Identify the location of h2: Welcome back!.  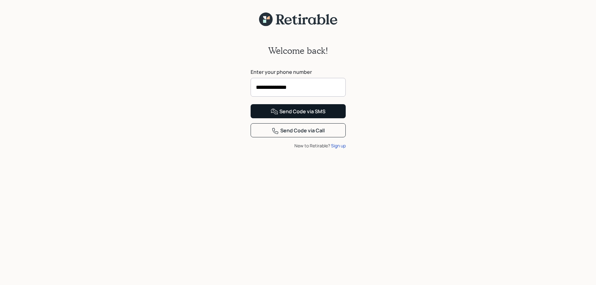
(298, 51).